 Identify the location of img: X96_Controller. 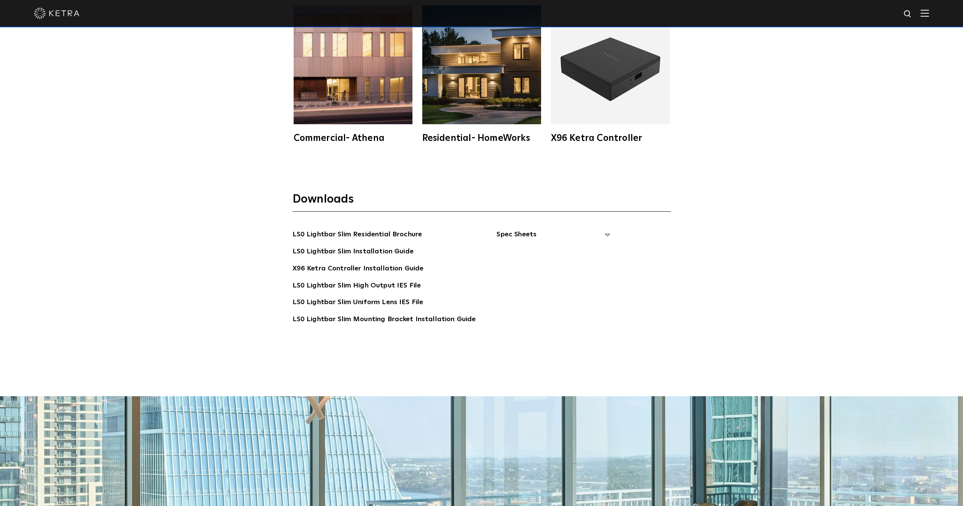
(610, 65).